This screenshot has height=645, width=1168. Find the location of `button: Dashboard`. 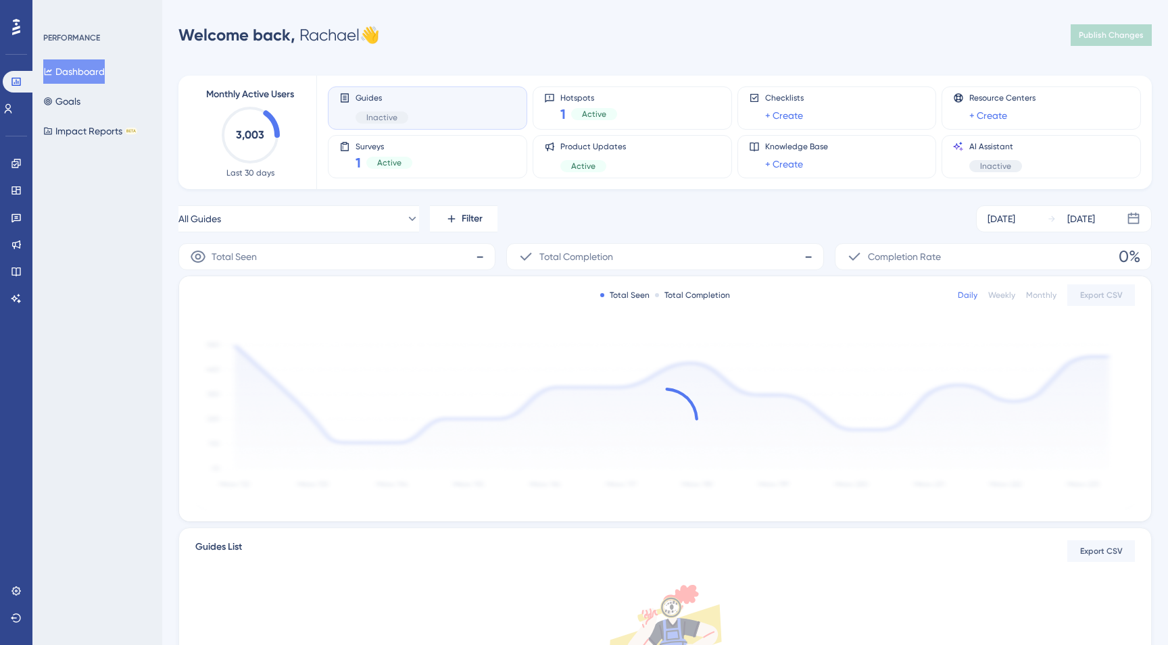

button: Dashboard is located at coordinates (74, 72).